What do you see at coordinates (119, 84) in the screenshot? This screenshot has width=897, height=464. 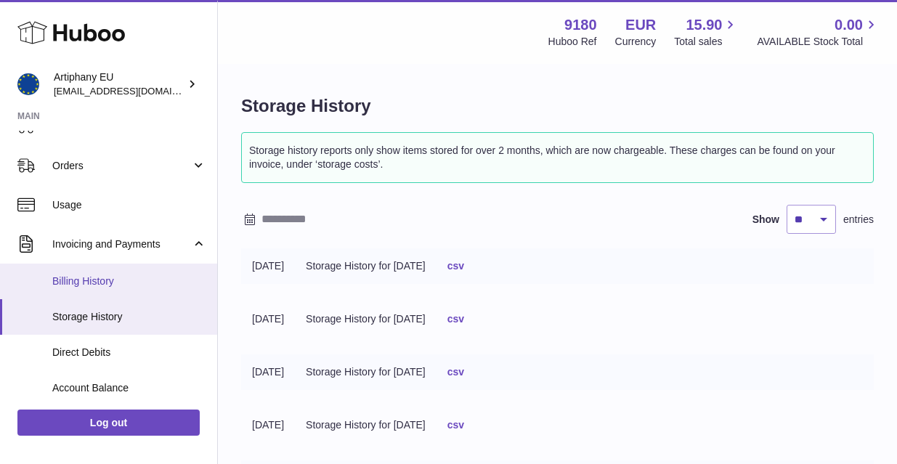 I see `div: Artiphany EU` at bounding box center [119, 84].